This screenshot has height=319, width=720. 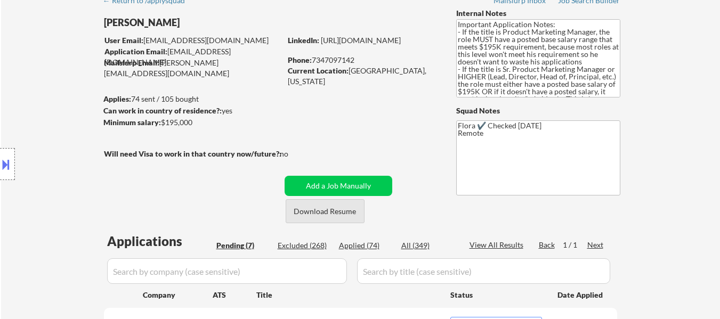 I want to click on div: $195,000, so click(x=192, y=123).